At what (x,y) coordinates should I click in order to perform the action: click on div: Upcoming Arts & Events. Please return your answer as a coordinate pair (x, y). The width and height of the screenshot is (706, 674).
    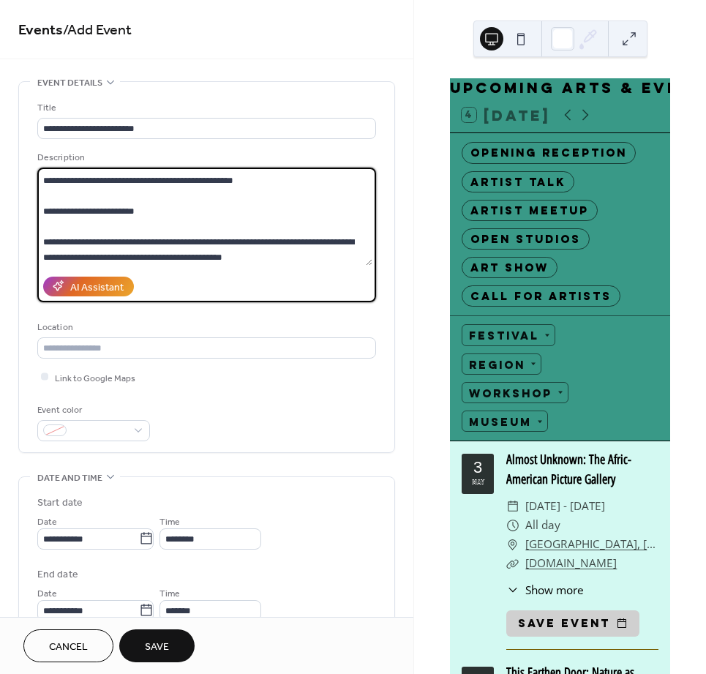
    Looking at the image, I should click on (559, 88).